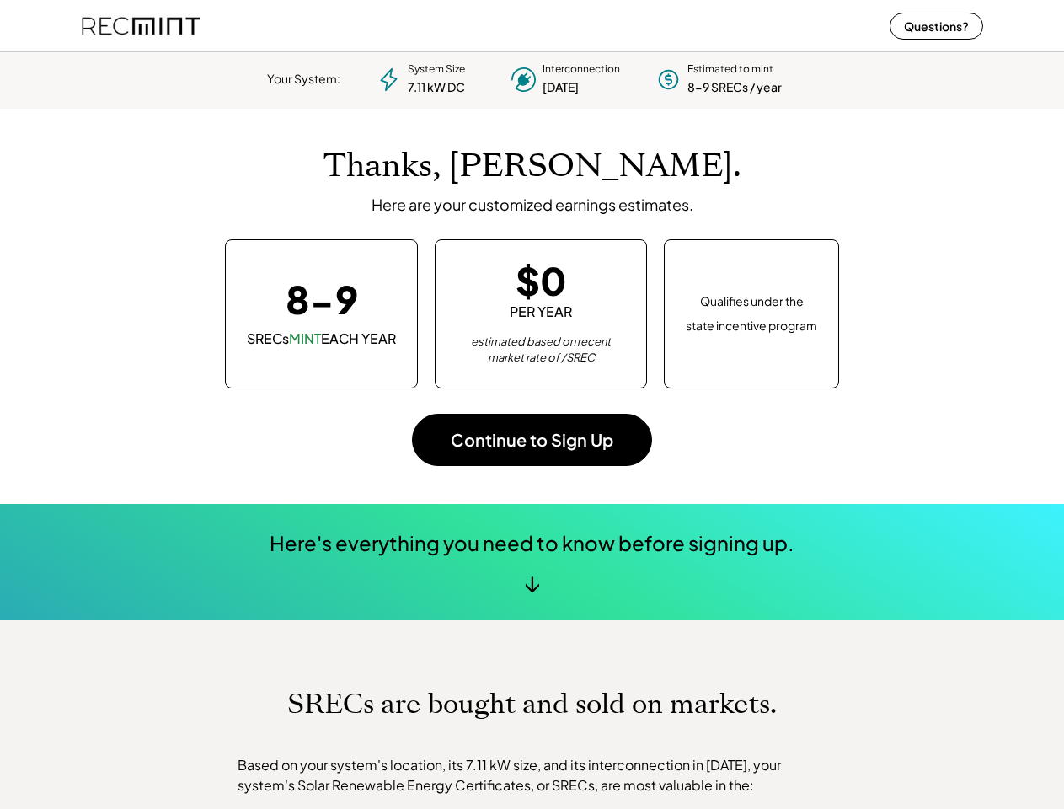  What do you see at coordinates (321, 339) in the screenshot?
I see `div: SRECs EACH YEAR` at bounding box center [321, 339].